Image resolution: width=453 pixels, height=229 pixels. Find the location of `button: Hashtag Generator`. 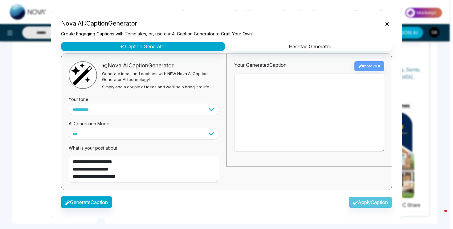

button: Hashtag Generator is located at coordinates (310, 47).